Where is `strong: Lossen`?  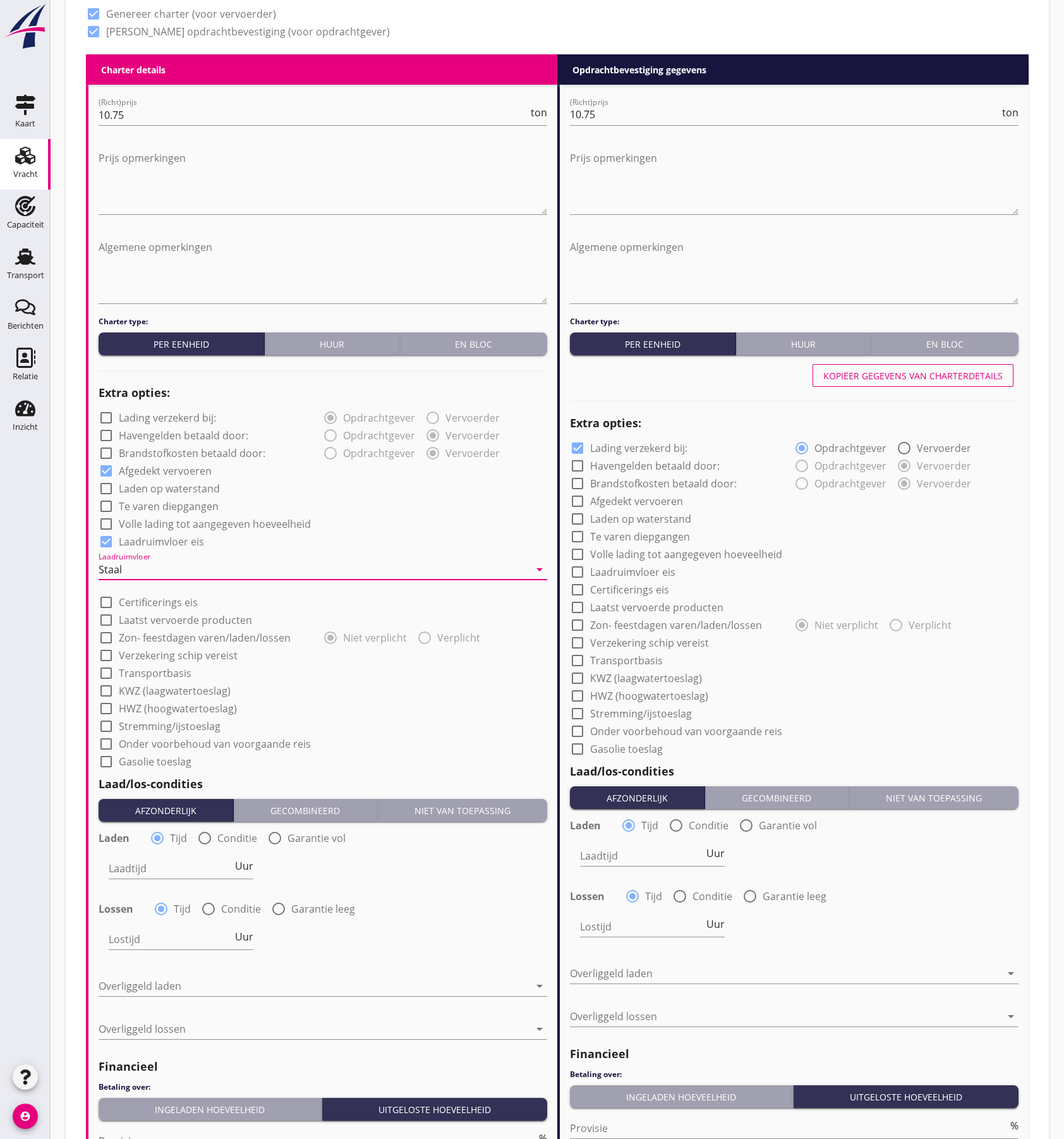 strong: Lossen is located at coordinates (116, 908).